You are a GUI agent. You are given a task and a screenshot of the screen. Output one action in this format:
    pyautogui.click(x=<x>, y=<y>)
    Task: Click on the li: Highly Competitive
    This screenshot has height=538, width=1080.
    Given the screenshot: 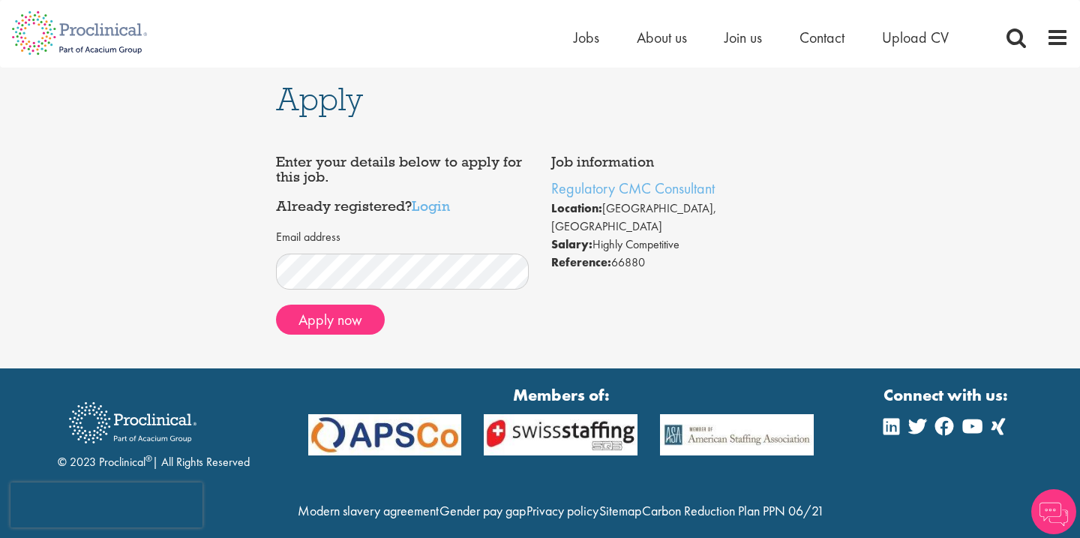 What is the action you would take?
    pyautogui.click(x=678, y=244)
    